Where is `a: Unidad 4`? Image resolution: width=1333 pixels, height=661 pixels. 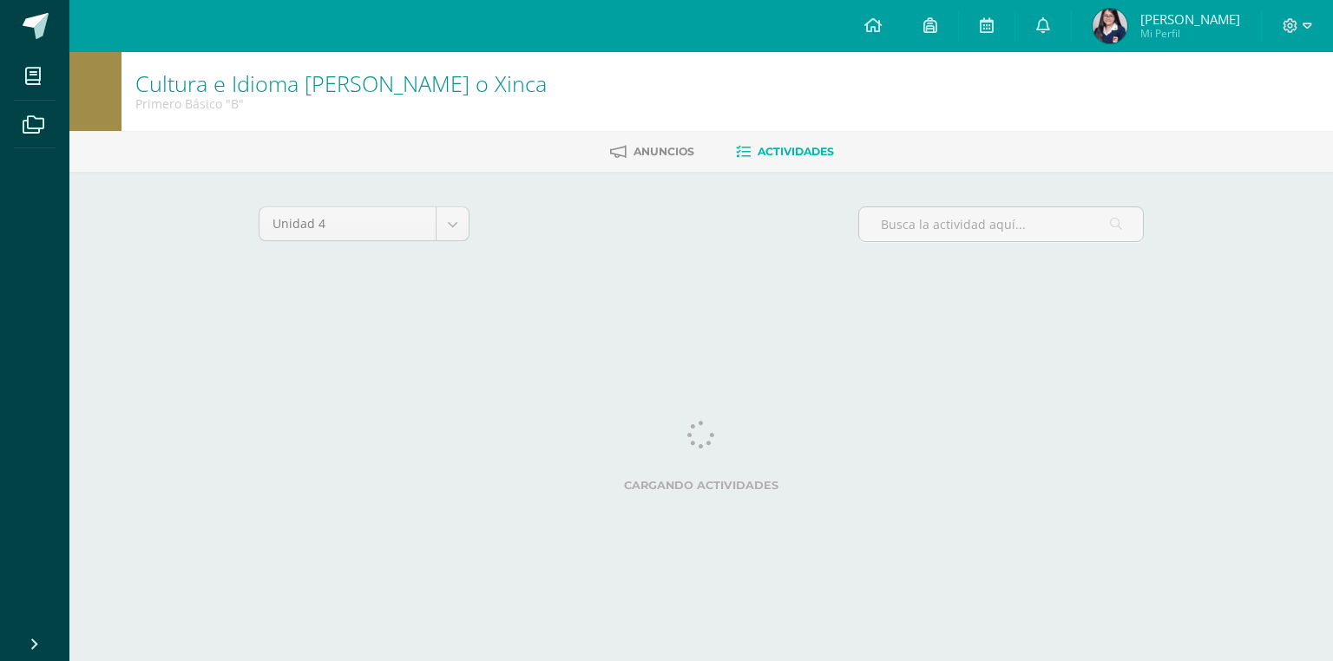 a: Unidad 4 is located at coordinates (364, 224).